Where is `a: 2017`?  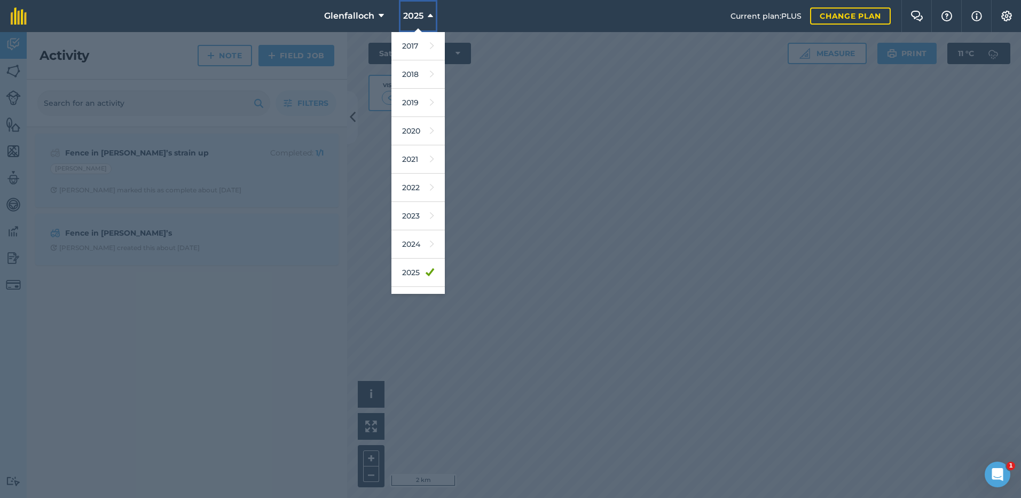 a: 2017 is located at coordinates (418, 46).